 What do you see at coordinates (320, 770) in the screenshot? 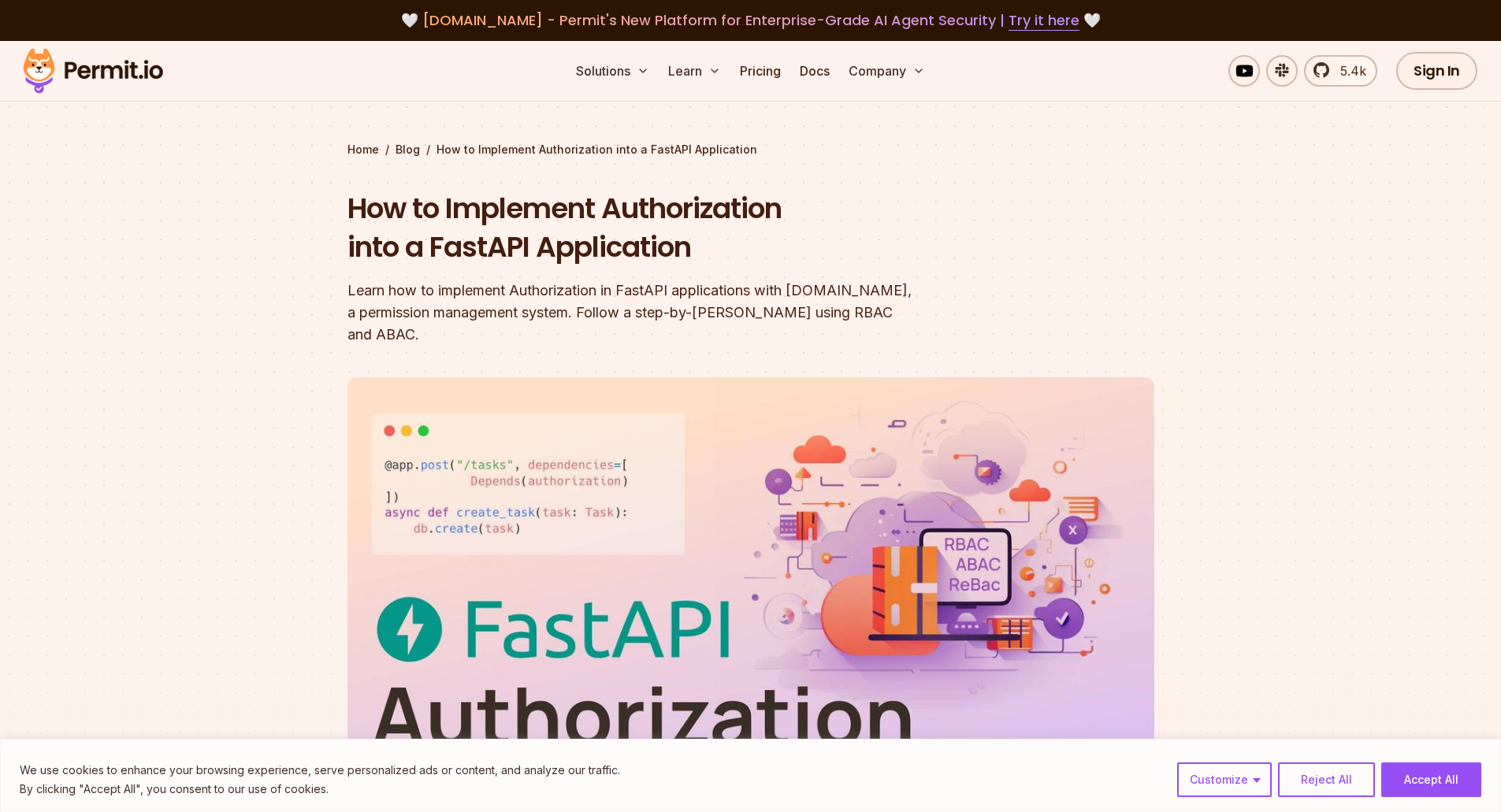
I see `p: We use cookies to enhance your browsing experience, serve personalized ads or content, and analyz...` at bounding box center [320, 770].